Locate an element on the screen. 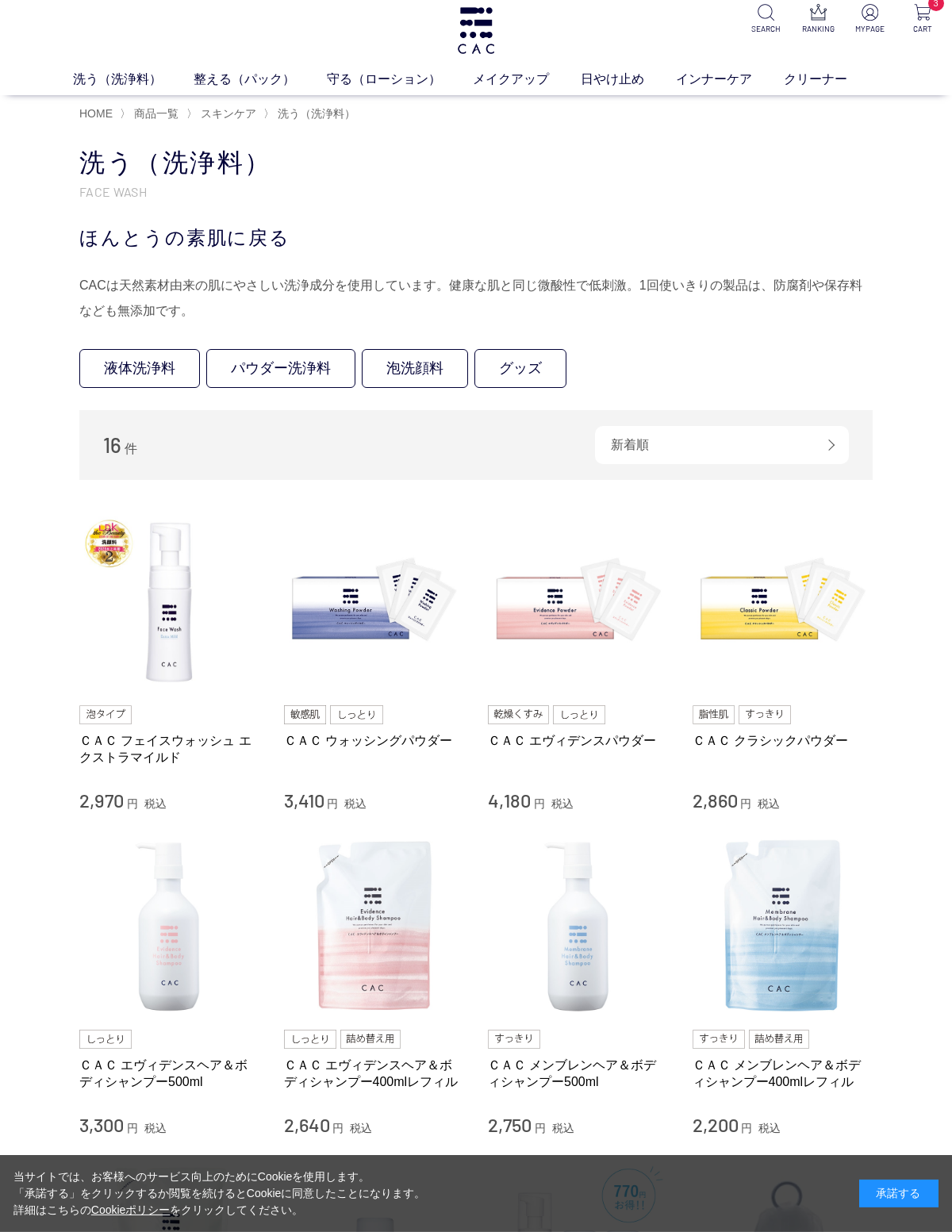  a: Cookieポリシー is located at coordinates (131, 1210).